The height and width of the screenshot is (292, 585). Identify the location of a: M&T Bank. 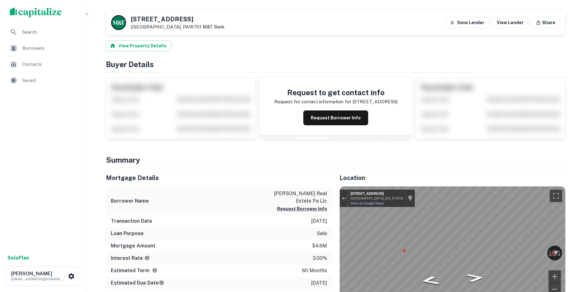
(213, 27).